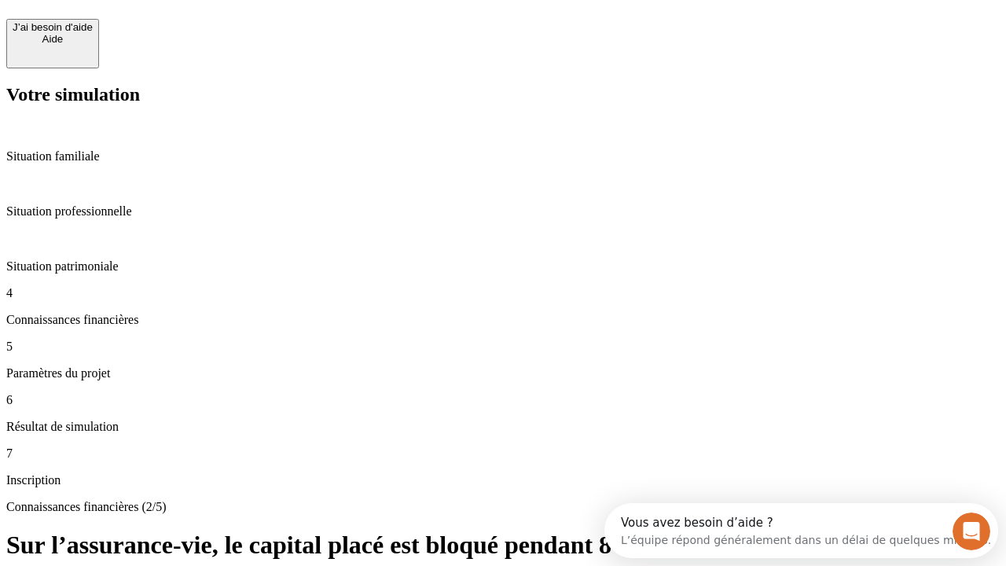 The height and width of the screenshot is (566, 1006). What do you see at coordinates (503, 427) in the screenshot?
I see `p: Résultat de simulation` at bounding box center [503, 427].